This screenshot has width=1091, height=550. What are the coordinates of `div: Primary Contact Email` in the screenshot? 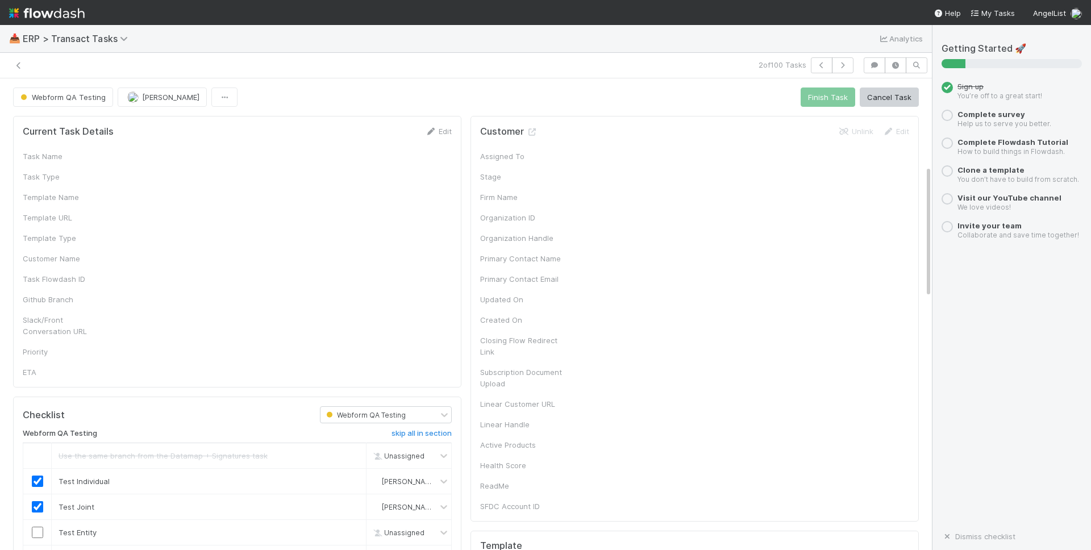 It's located at (523, 279).